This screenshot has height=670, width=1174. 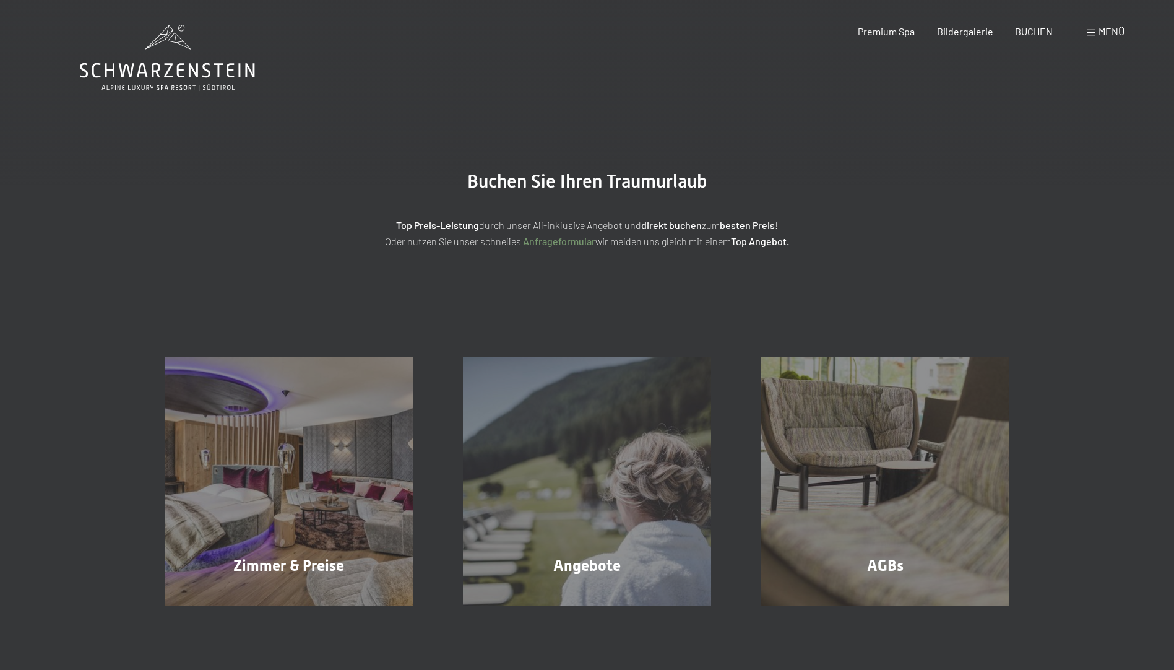 What do you see at coordinates (965, 31) in the screenshot?
I see `span: Bildergalerie` at bounding box center [965, 31].